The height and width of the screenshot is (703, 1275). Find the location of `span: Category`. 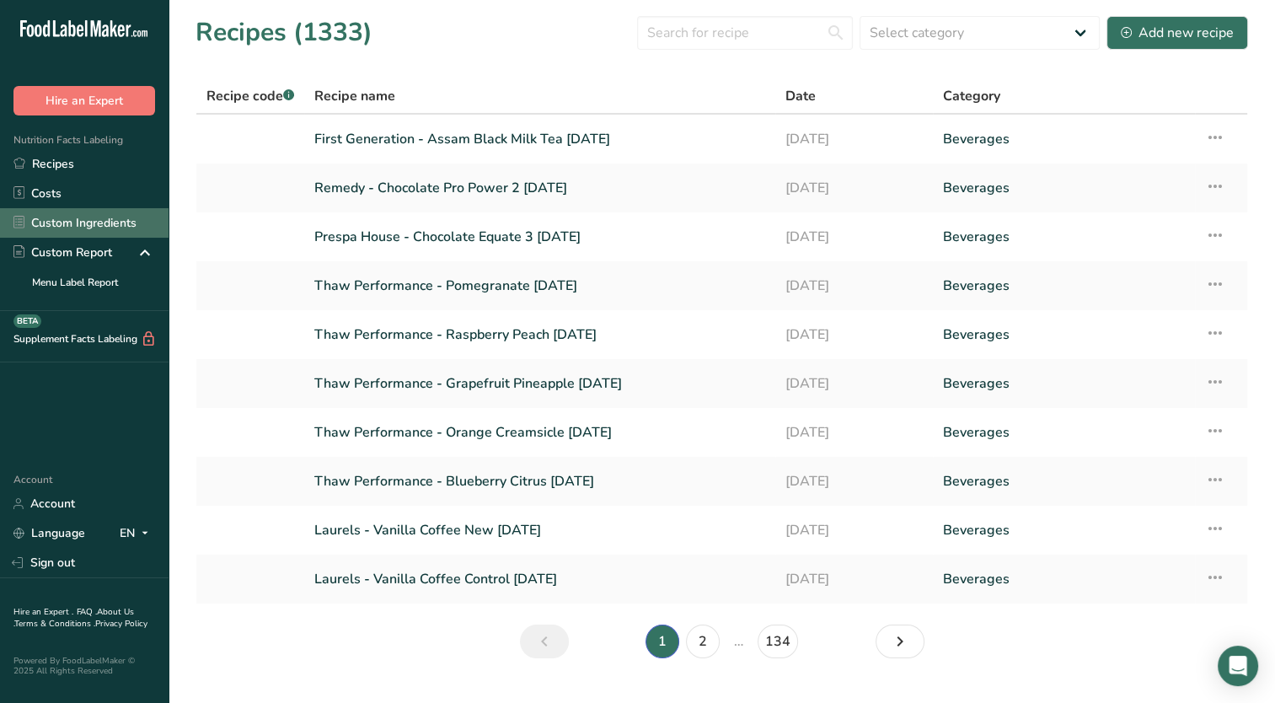

span: Category is located at coordinates (971, 96).